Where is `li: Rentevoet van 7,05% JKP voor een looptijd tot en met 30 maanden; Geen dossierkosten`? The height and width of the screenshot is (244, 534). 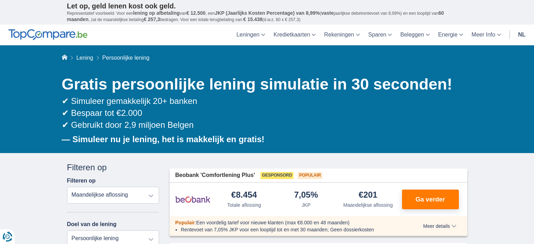 li: Rentevoet van 7,05% JKP voor een looptijd tot en met 30 maanden; Geen dossierkosten is located at coordinates (289, 230).